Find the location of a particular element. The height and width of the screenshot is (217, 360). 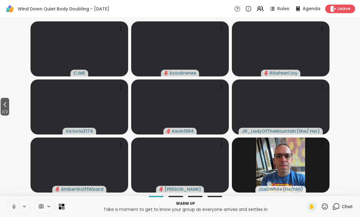

span: Jill_LadyOfTheMountain is located at coordinates (269, 131).